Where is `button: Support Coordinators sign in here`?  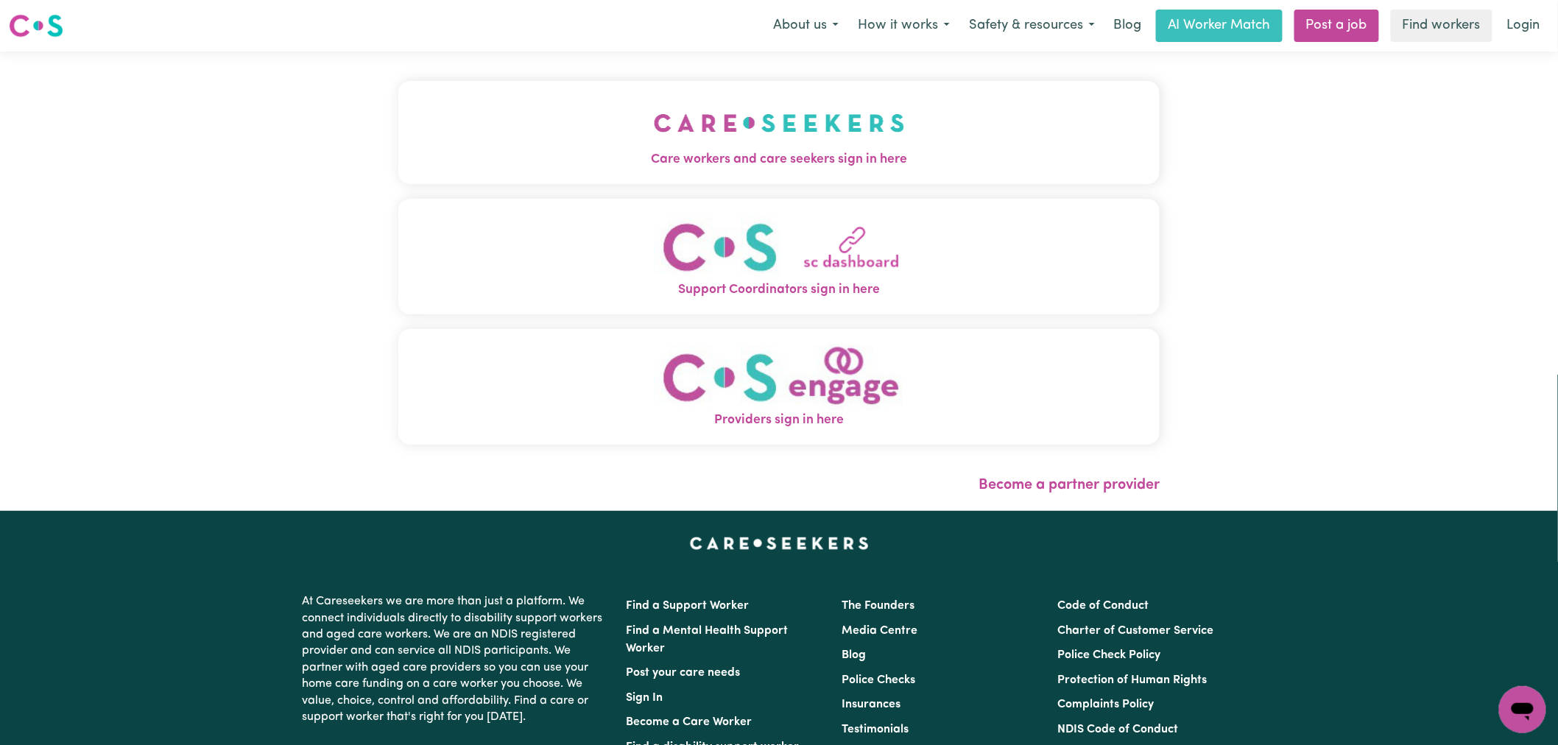 button: Support Coordinators sign in here is located at coordinates (779, 256).